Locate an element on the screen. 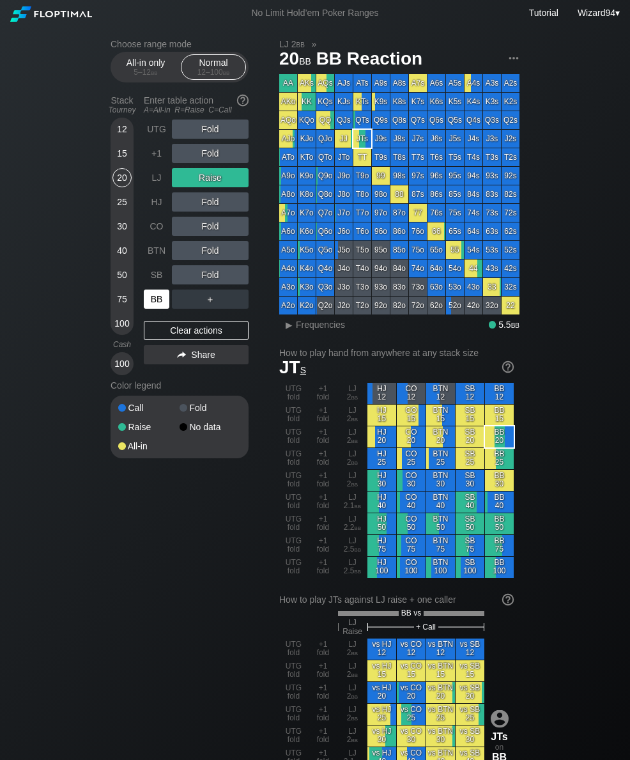 This screenshot has height=760, width=630. div: CO 30 is located at coordinates (411, 480).